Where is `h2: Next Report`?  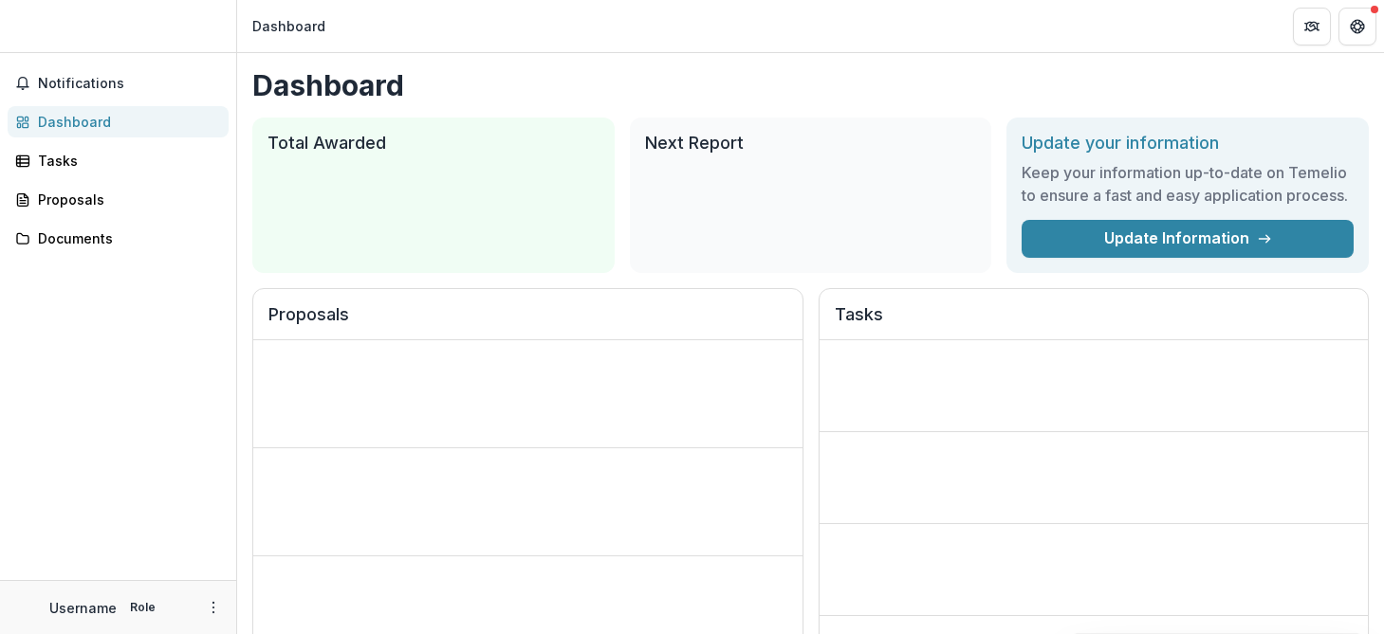
h2: Next Report is located at coordinates (811, 143).